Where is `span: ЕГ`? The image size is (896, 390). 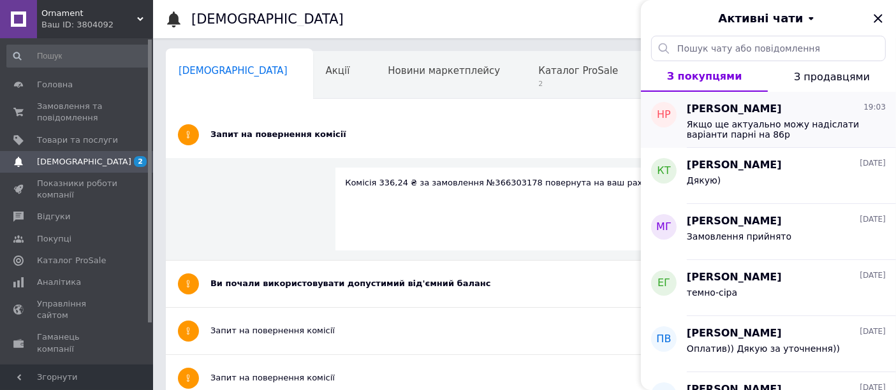 span: ЕГ is located at coordinates (664, 283).